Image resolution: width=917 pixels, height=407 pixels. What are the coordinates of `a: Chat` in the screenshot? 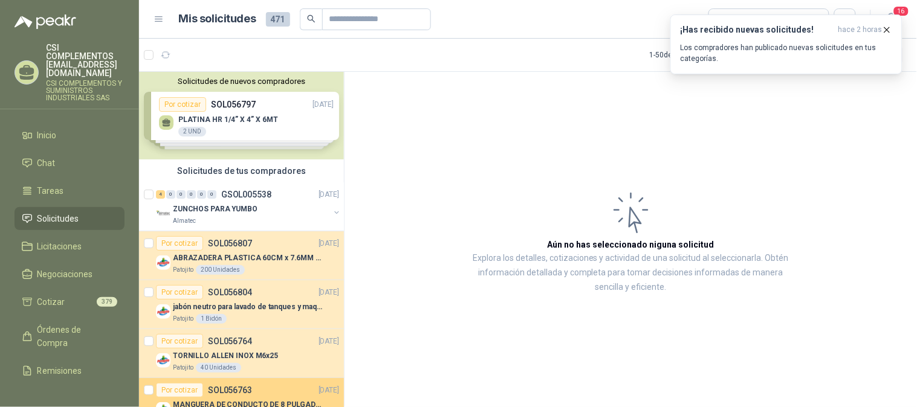 It's located at (69, 163).